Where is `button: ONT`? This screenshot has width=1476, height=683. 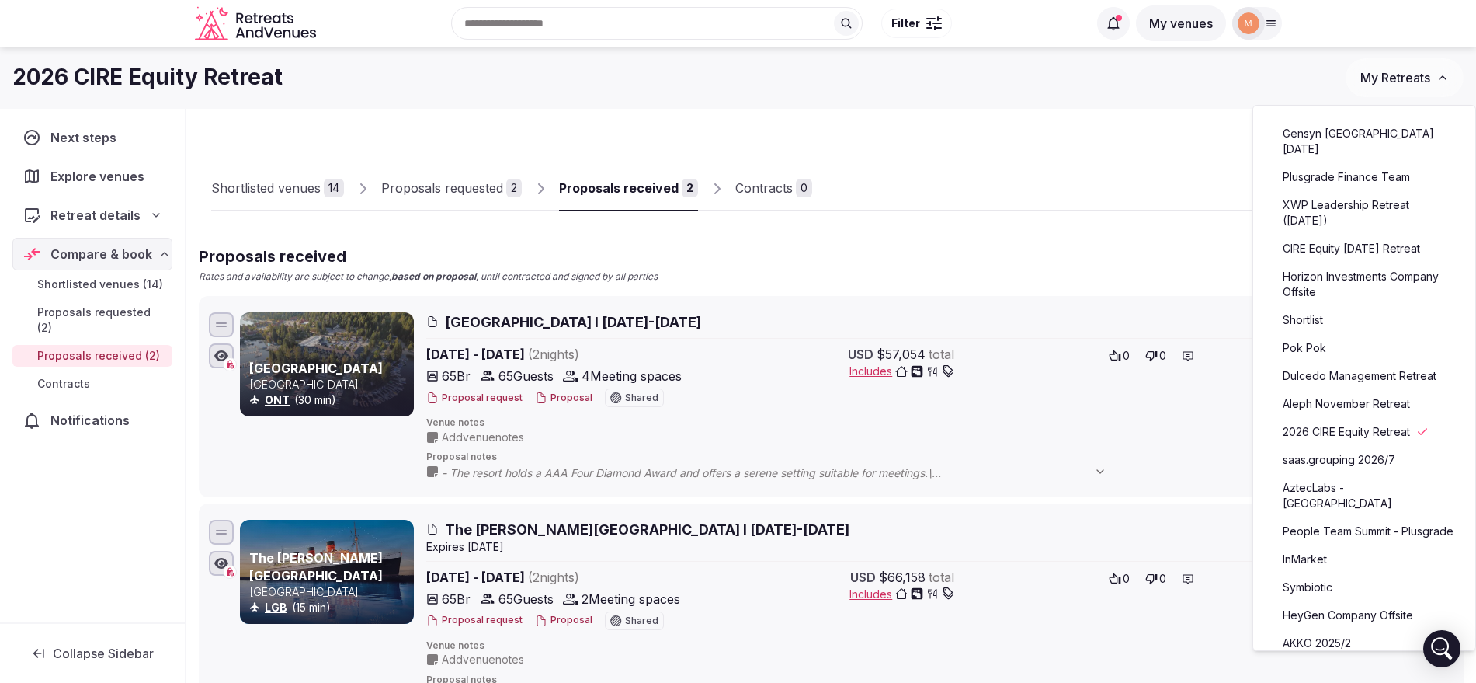
button: ONT is located at coordinates (277, 400).